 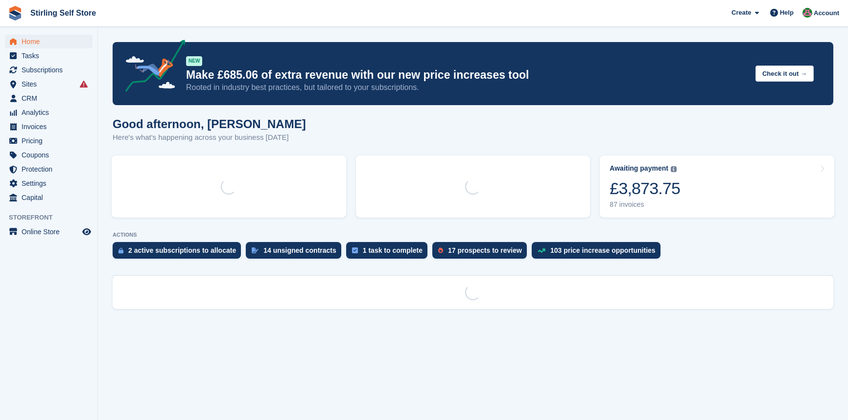 What do you see at coordinates (51, 98) in the screenshot?
I see `span: CRM` at bounding box center [51, 98].